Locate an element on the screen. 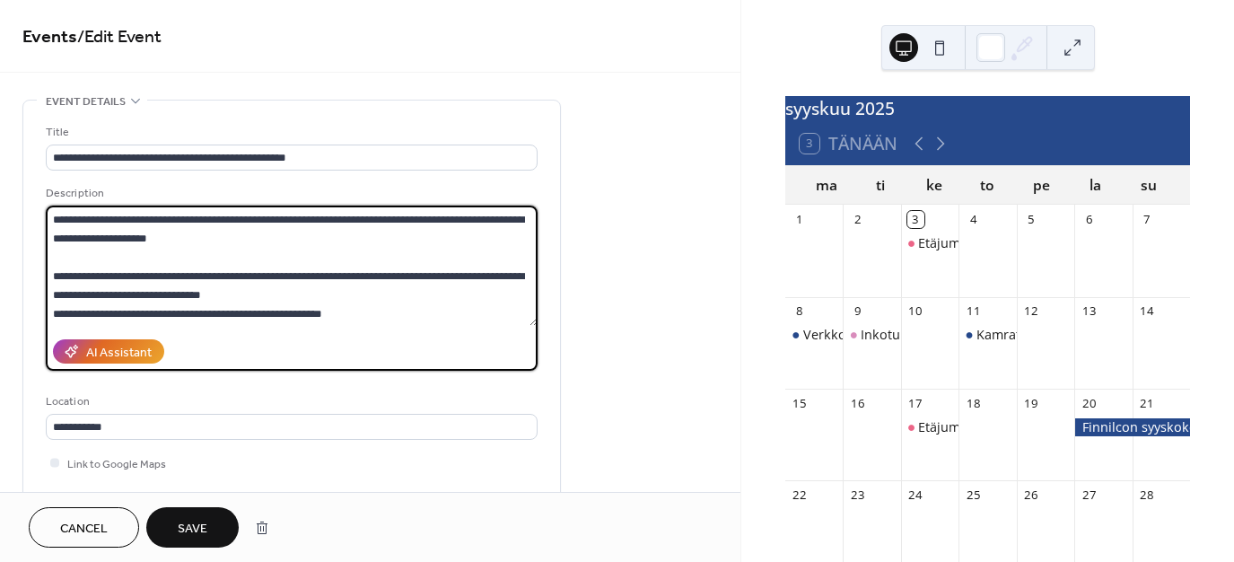  div: 24 is located at coordinates (916, 495).